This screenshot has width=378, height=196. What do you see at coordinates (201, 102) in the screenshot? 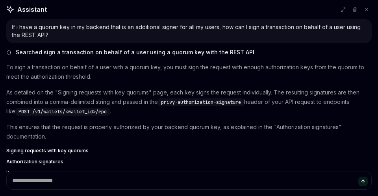
I see `span: privy-authorization-signature` at bounding box center [201, 102].